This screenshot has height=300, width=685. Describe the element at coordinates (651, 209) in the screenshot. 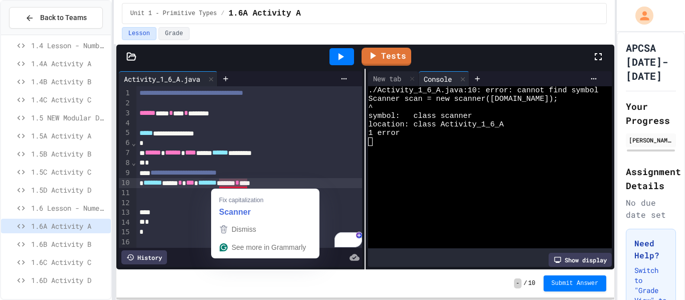

I see `div: No due date set` at that location.